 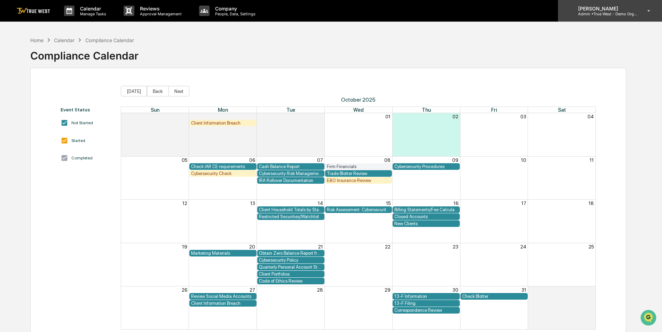 I want to click on div: E&O Insurance Review, so click(x=358, y=180).